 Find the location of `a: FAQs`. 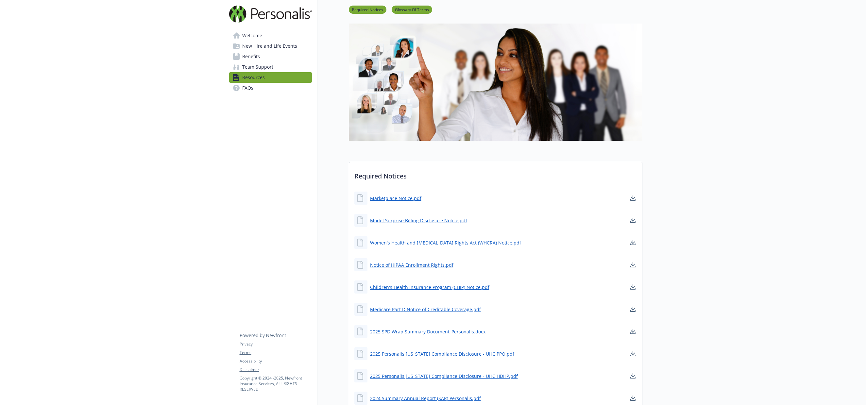

a: FAQs is located at coordinates (270, 88).